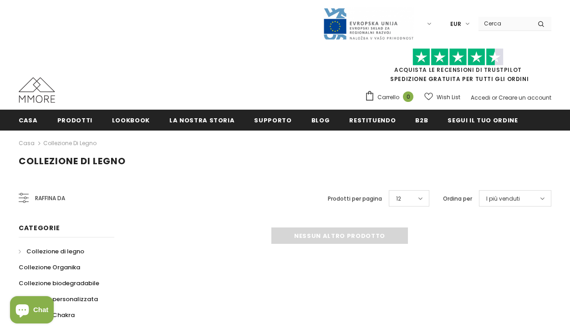  Describe the element at coordinates (369, 24) in the screenshot. I see `img: Javni Razpis` at that location.